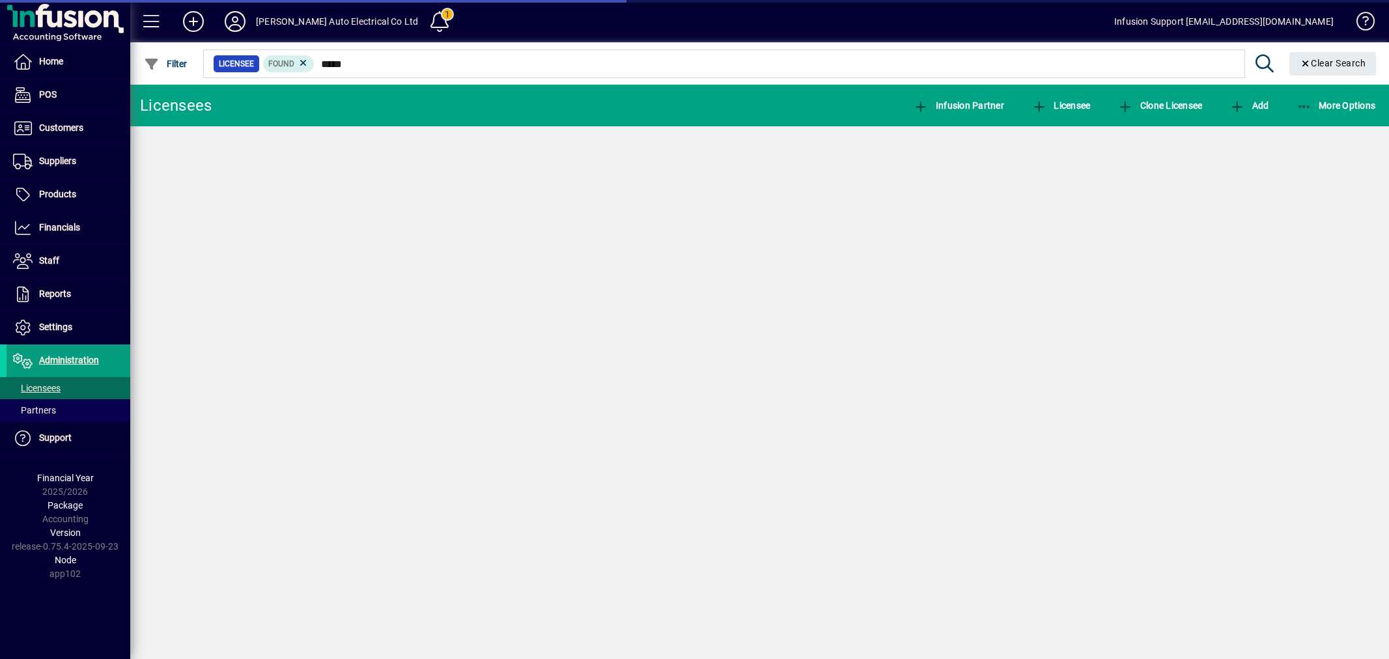 The image size is (1389, 659). What do you see at coordinates (165, 64) in the screenshot?
I see `span: Filter` at bounding box center [165, 64].